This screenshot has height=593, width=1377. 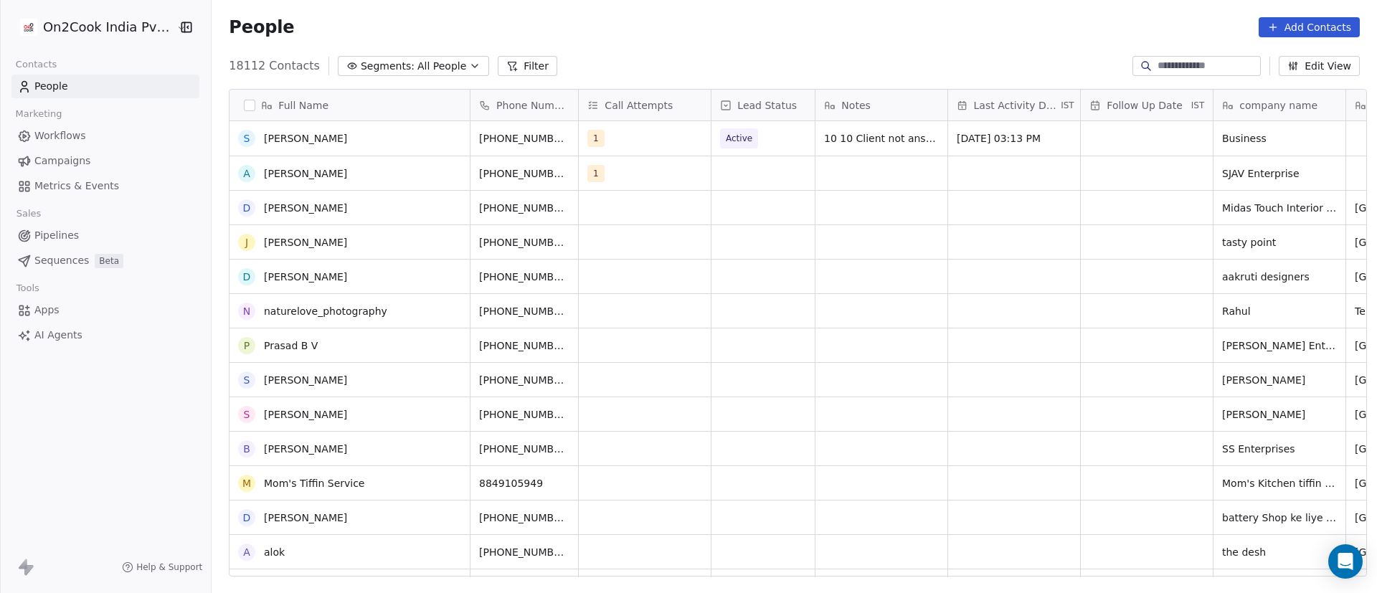 I want to click on span: Business, so click(x=1280, y=138).